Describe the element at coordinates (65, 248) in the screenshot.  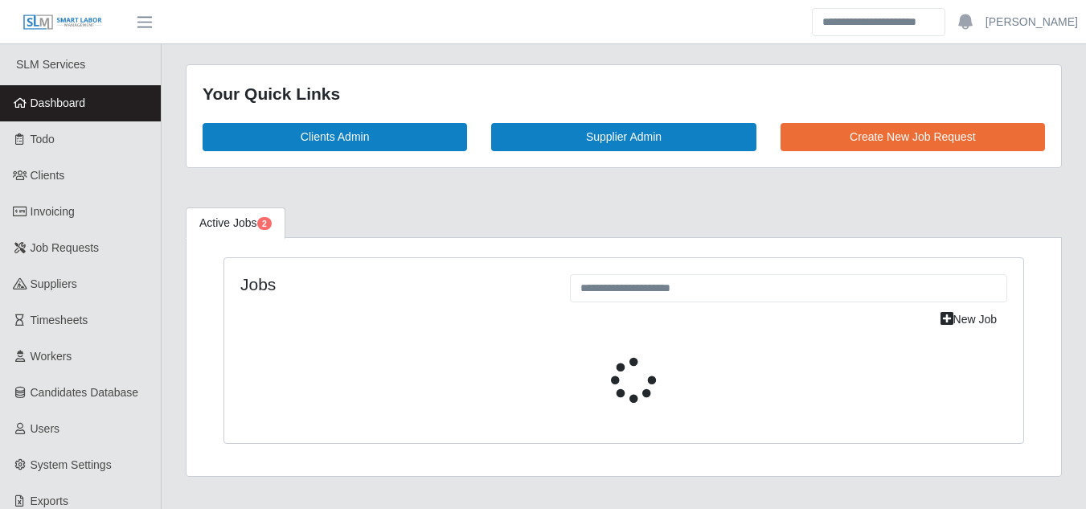
I see `span: Job Requests` at that location.